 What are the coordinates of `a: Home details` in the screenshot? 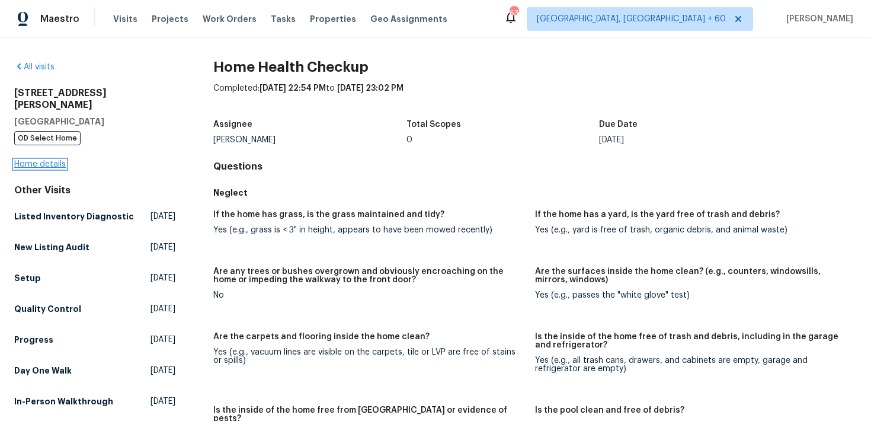 It's located at (40, 164).